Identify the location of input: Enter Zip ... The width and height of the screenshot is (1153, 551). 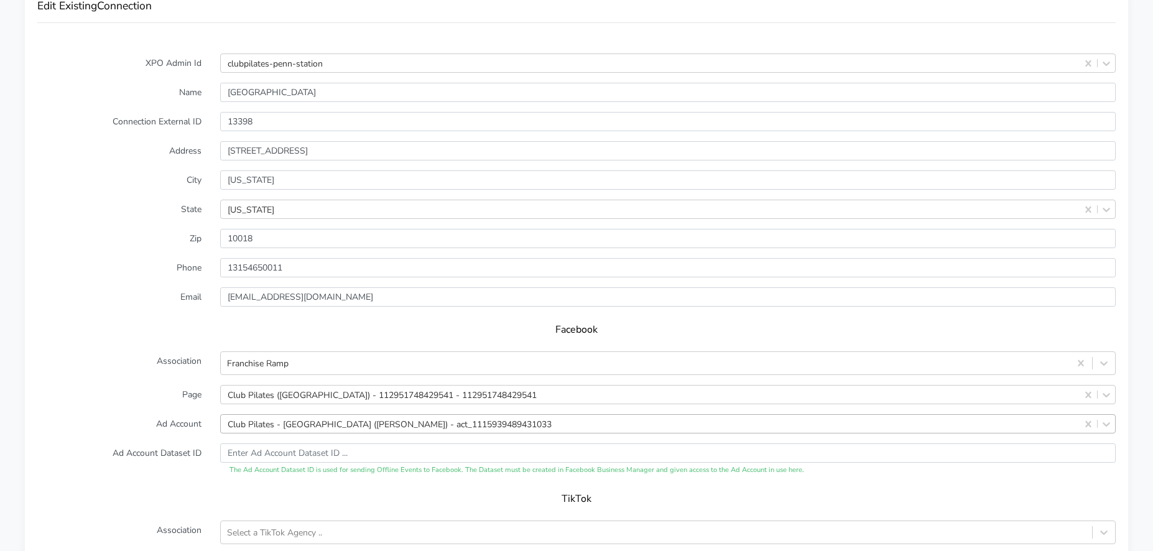
(668, 238).